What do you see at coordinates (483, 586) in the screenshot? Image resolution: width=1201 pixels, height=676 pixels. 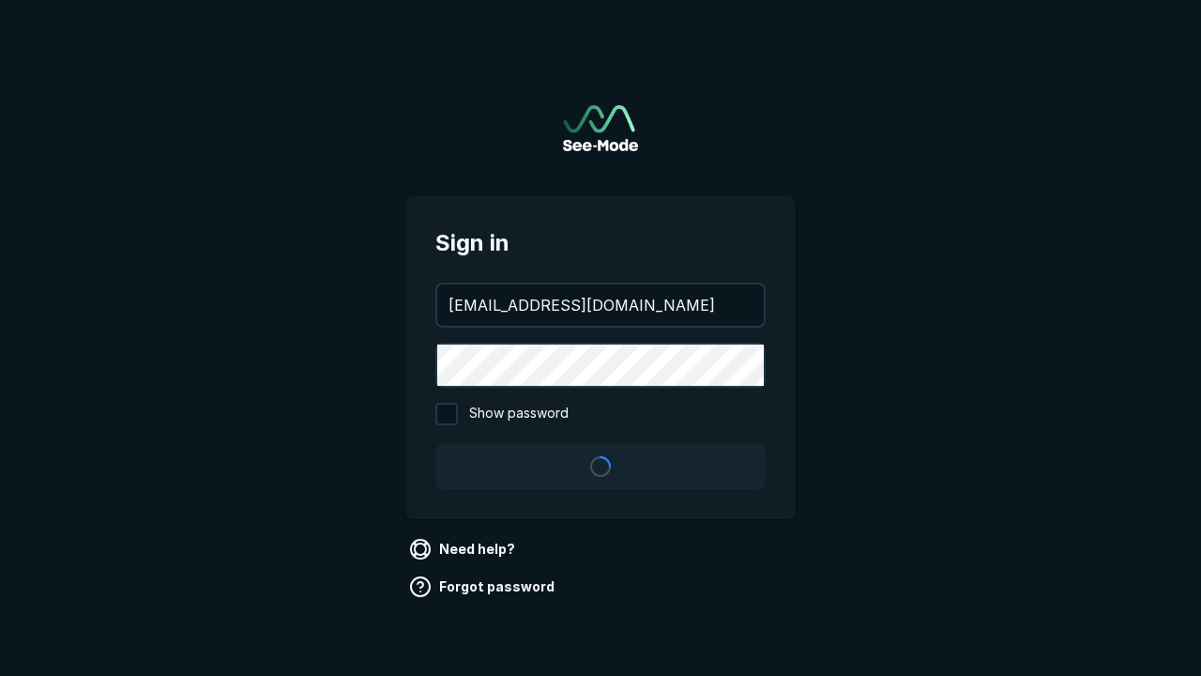 I see `a: Forgot password` at bounding box center [483, 586].